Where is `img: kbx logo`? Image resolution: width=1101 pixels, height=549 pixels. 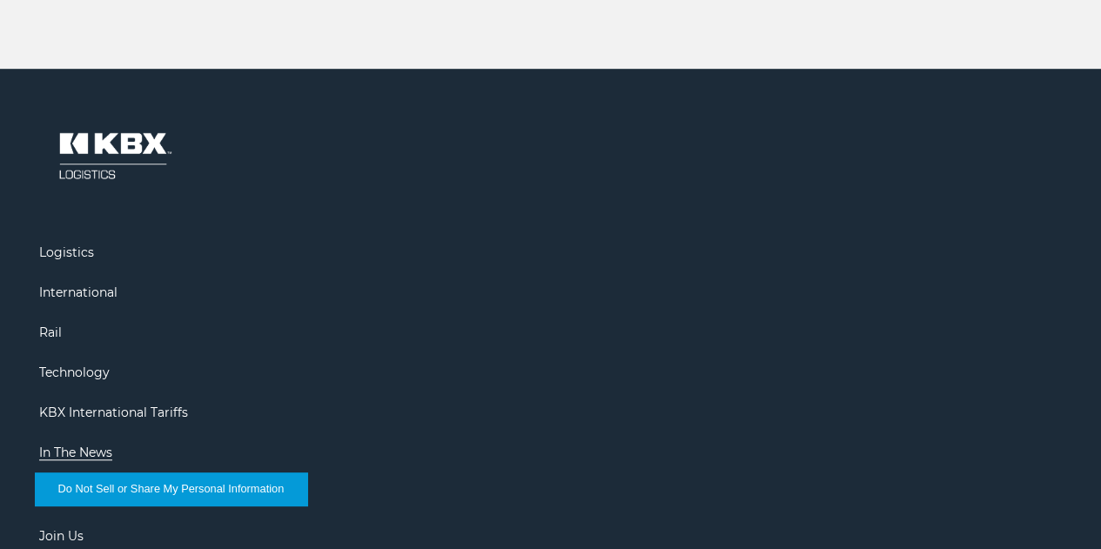 img: kbx logo is located at coordinates (113, 156).